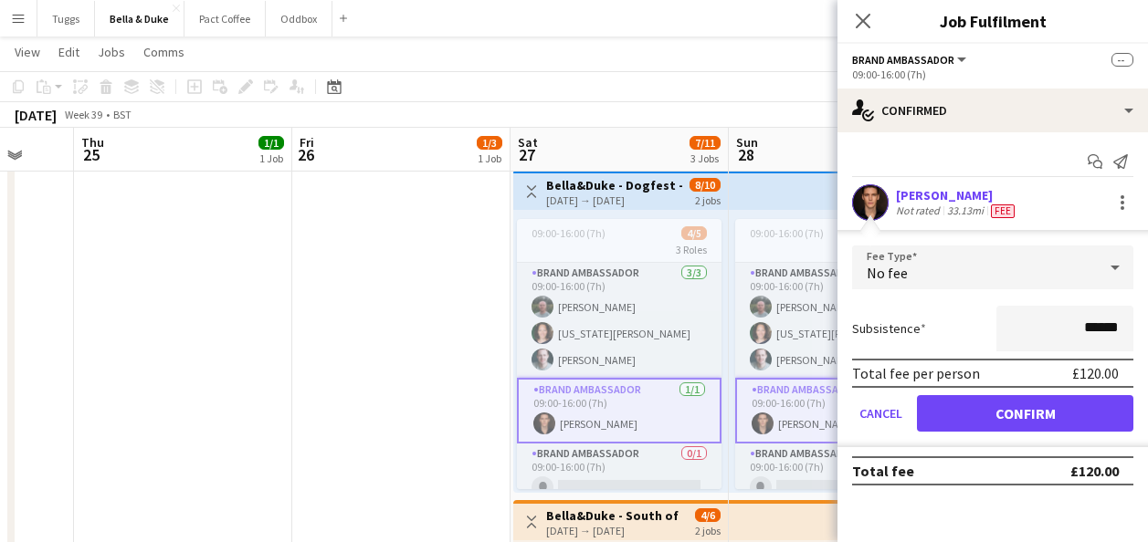 The width and height of the screenshot is (1148, 542). I want to click on span: Brand Ambassador, so click(903, 59).